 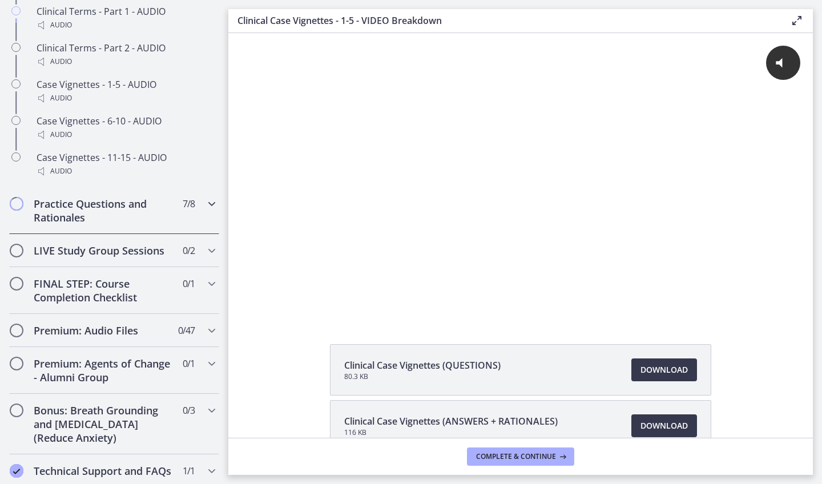 I want to click on span: 0 / 2, so click(x=188, y=251).